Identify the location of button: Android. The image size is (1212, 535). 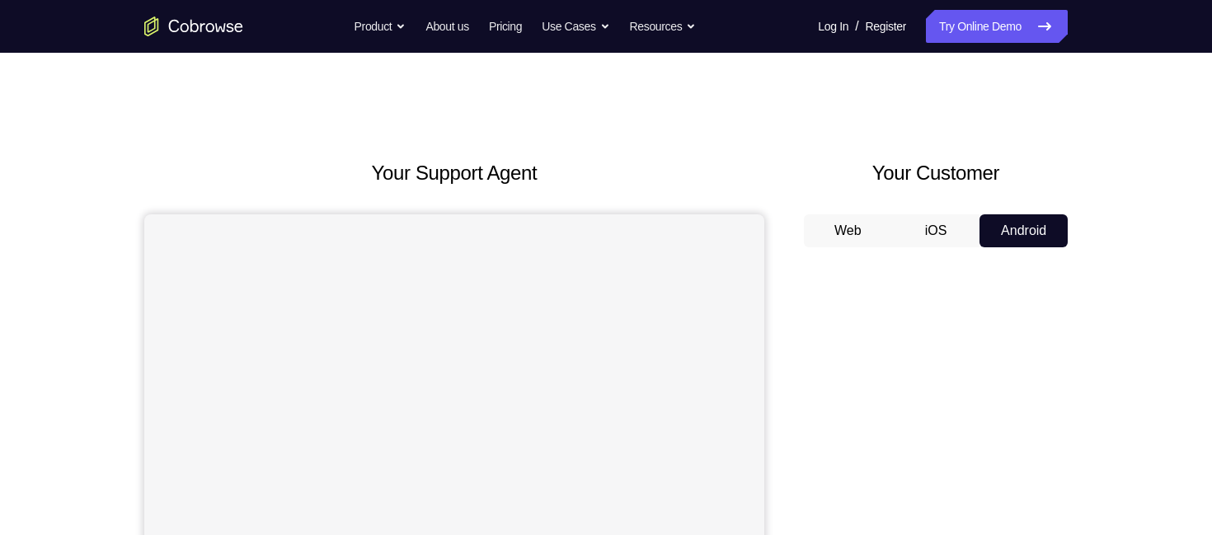
(1023, 231).